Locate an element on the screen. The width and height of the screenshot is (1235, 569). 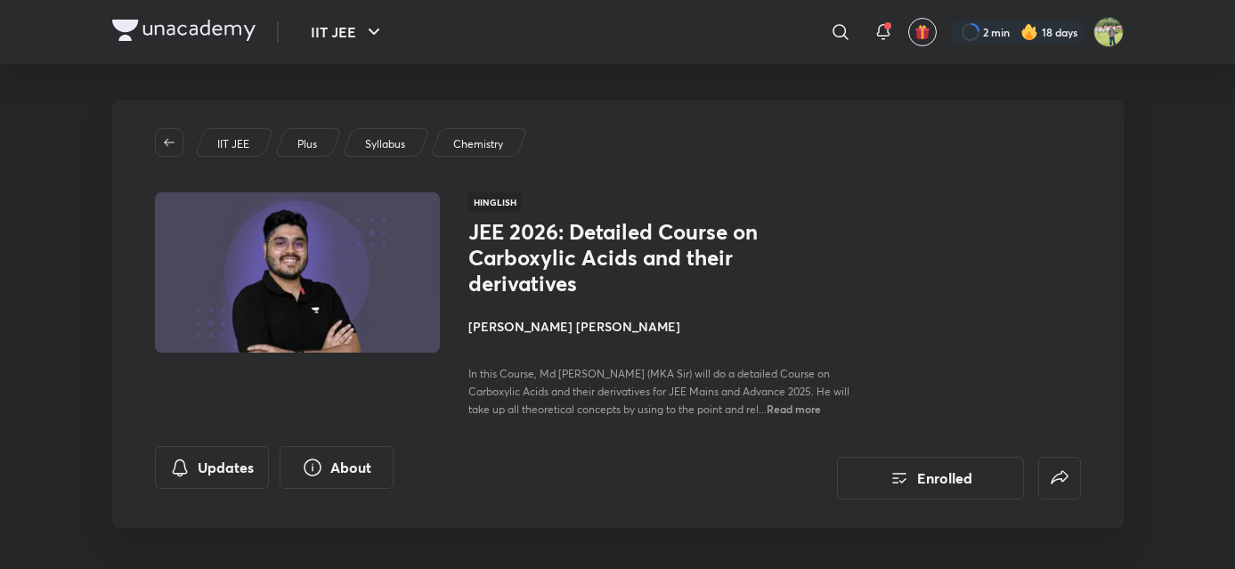
p: IIT JEE is located at coordinates (233, 144).